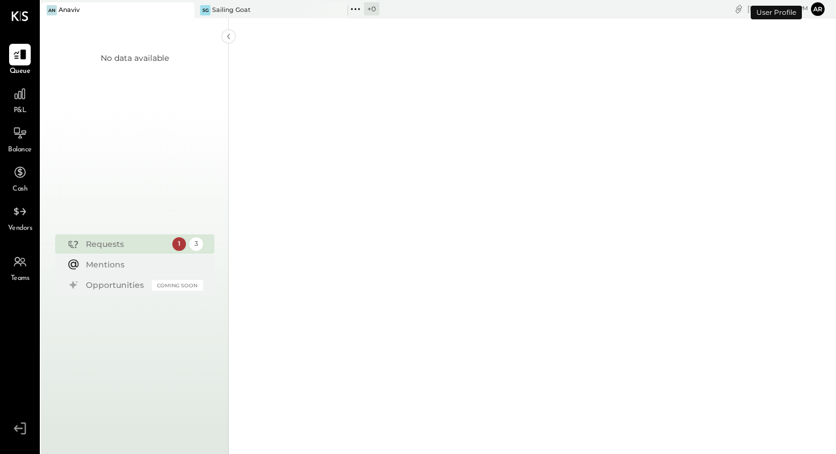 The image size is (836, 454). I want to click on div: 3, so click(196, 244).